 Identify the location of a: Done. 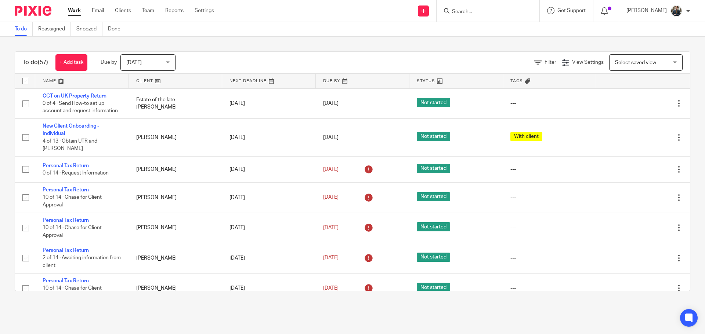
(117, 29).